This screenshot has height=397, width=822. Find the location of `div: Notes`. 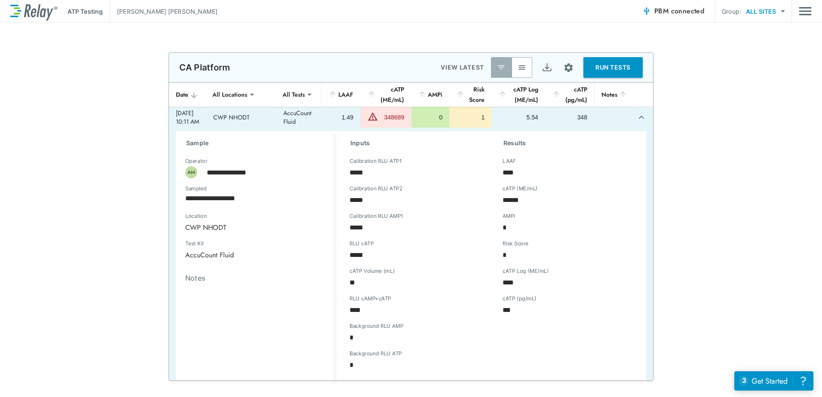

div: Notes is located at coordinates (614, 95).